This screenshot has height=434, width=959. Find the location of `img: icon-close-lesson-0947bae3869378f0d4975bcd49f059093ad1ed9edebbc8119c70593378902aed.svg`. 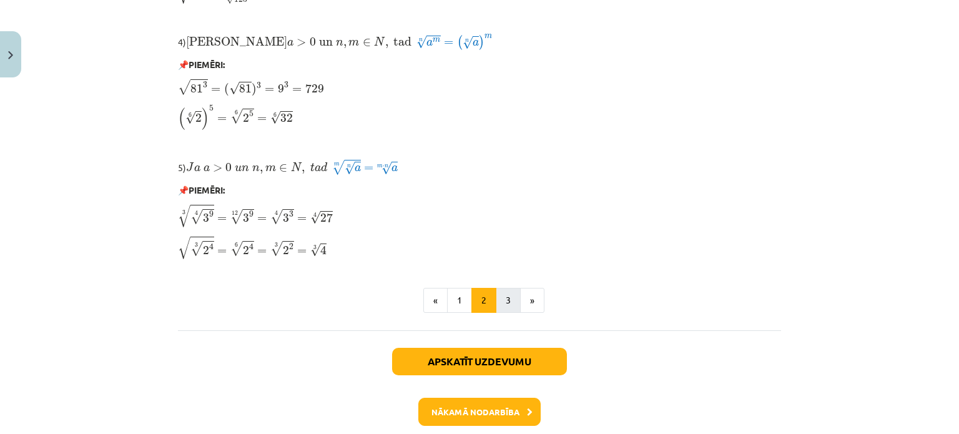

img: icon-close-lesson-0947bae3869378f0d4975bcd49f059093ad1ed9edebbc8119c70593378902aed.svg is located at coordinates (11, 55).